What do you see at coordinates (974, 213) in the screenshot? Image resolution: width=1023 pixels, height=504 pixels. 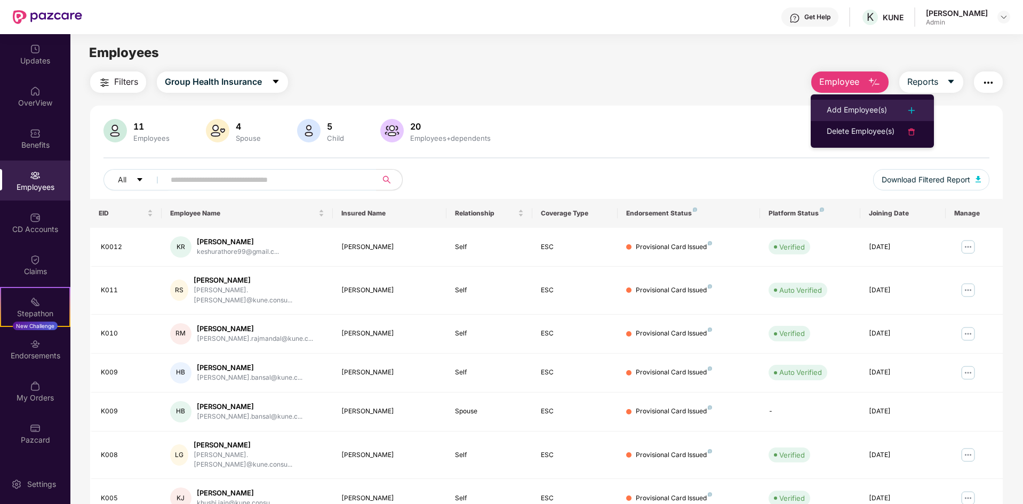 I see `th: Manage` at bounding box center [974, 213].